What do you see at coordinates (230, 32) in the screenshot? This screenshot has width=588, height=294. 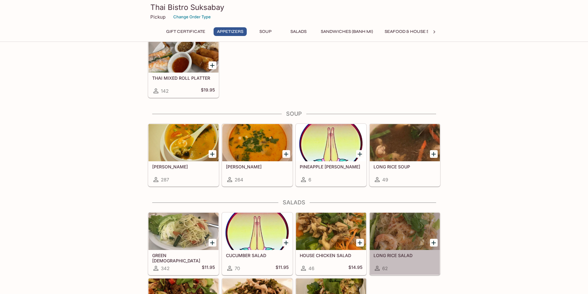 I see `button: Appetizers` at bounding box center [230, 32].